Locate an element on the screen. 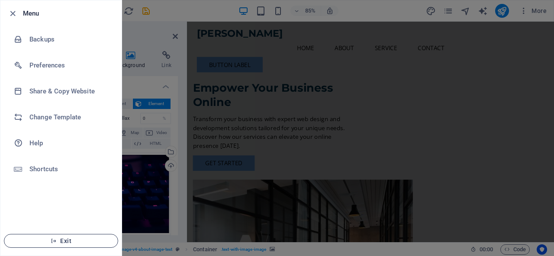 The width and height of the screenshot is (554, 256). h6: Share & Copy Website is located at coordinates (69, 91).